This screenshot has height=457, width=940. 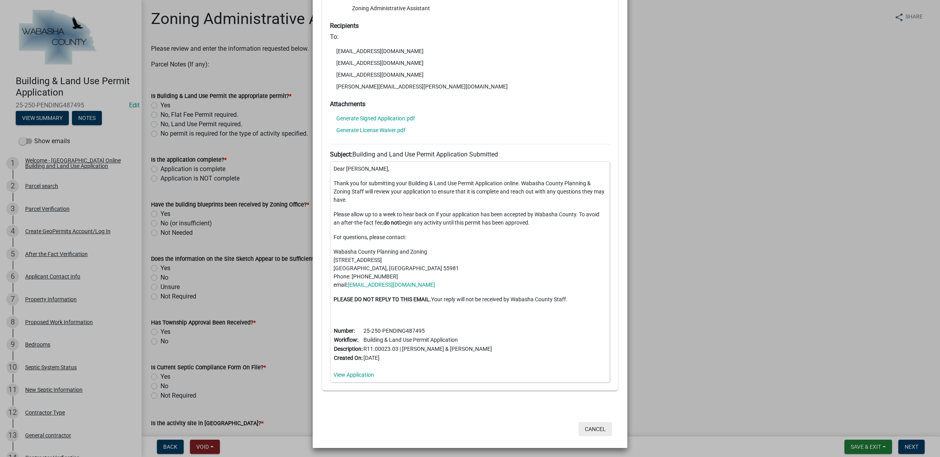 What do you see at coordinates (371, 130) in the screenshot?
I see `a: Generate License Waiver.pdf` at bounding box center [371, 130].